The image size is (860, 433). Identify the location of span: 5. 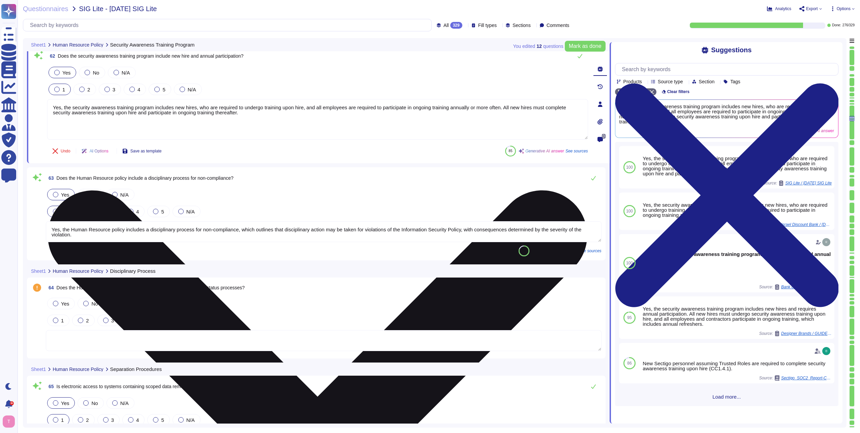
(164, 89).